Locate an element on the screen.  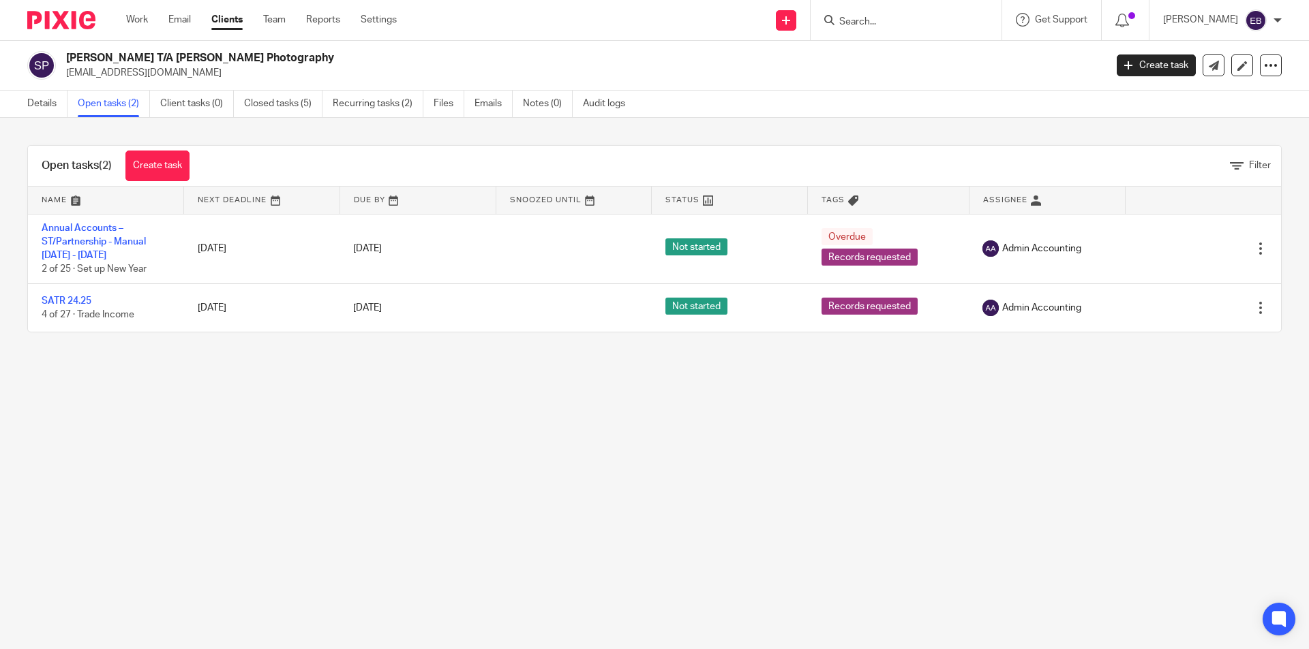
span: Filter is located at coordinates (1259, 166).